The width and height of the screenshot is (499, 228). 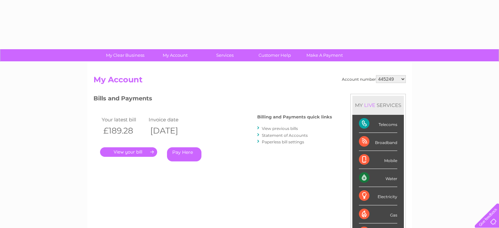 I want to click on a: Make A Payment, so click(x=325, y=55).